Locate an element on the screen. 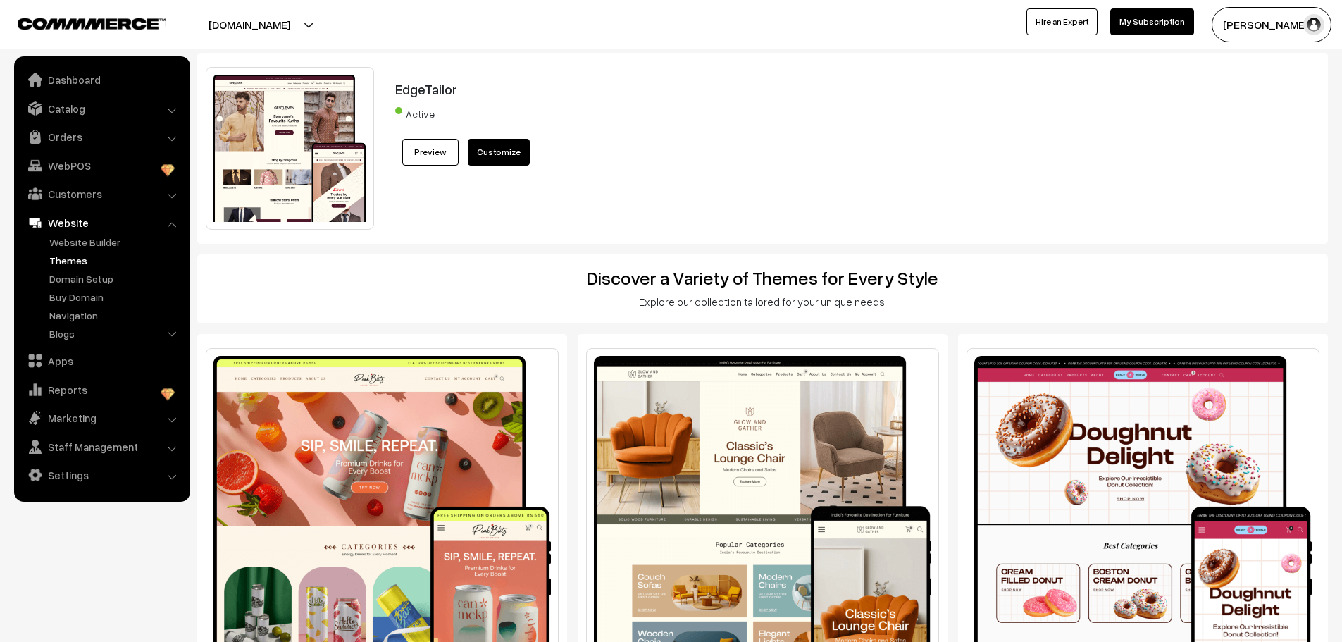  a: Domain Setup is located at coordinates (116, 278).